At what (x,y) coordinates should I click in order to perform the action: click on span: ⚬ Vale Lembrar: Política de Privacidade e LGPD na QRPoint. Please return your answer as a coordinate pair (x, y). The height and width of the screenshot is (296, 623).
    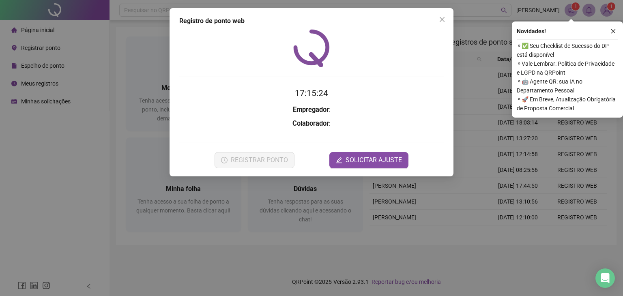
    Looking at the image, I should click on (567, 68).